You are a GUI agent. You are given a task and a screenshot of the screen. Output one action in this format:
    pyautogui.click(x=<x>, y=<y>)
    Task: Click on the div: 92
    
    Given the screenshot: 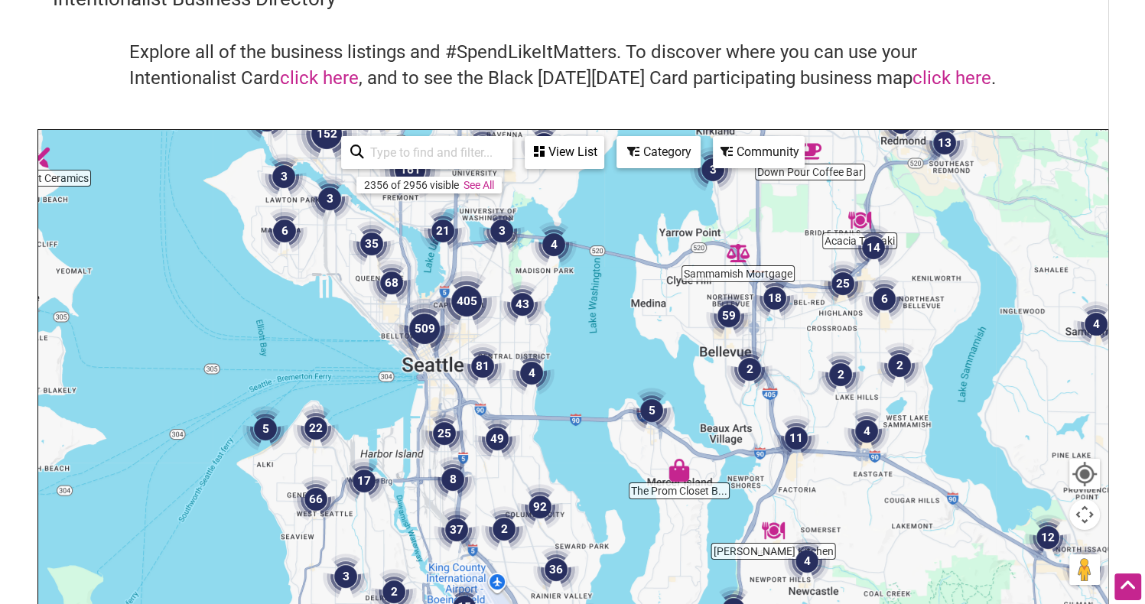 What is the action you would take?
    pyautogui.click(x=540, y=507)
    